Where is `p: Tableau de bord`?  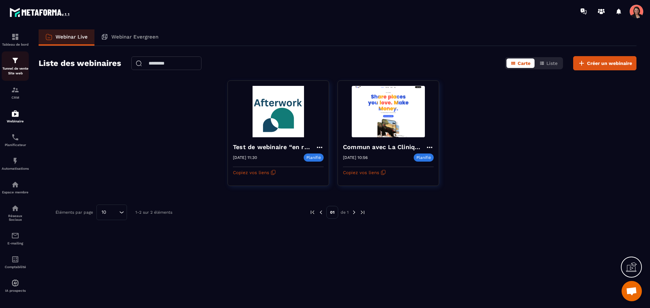 p: Tableau de bord is located at coordinates (15, 44).